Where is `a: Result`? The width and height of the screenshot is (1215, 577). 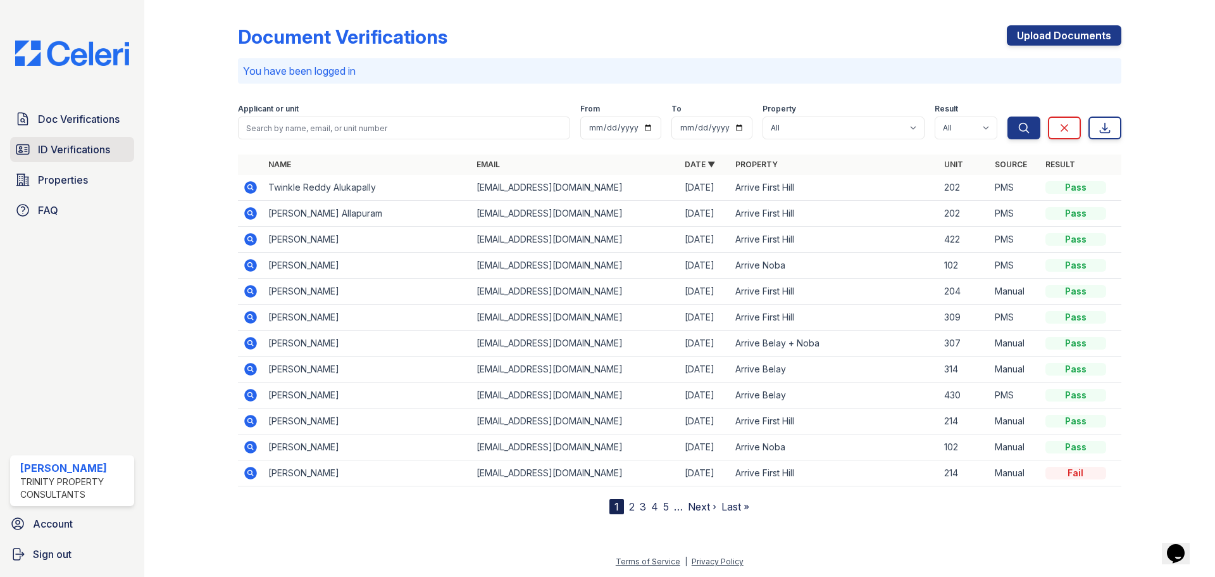
a: Result is located at coordinates (1060, 164).